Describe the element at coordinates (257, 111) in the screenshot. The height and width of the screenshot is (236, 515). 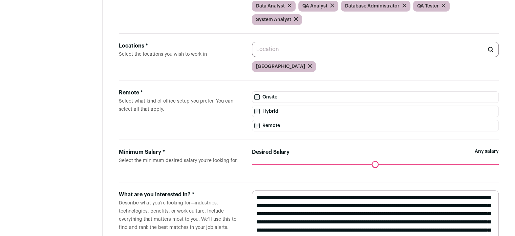
I see `input: Hybrid` at that location.